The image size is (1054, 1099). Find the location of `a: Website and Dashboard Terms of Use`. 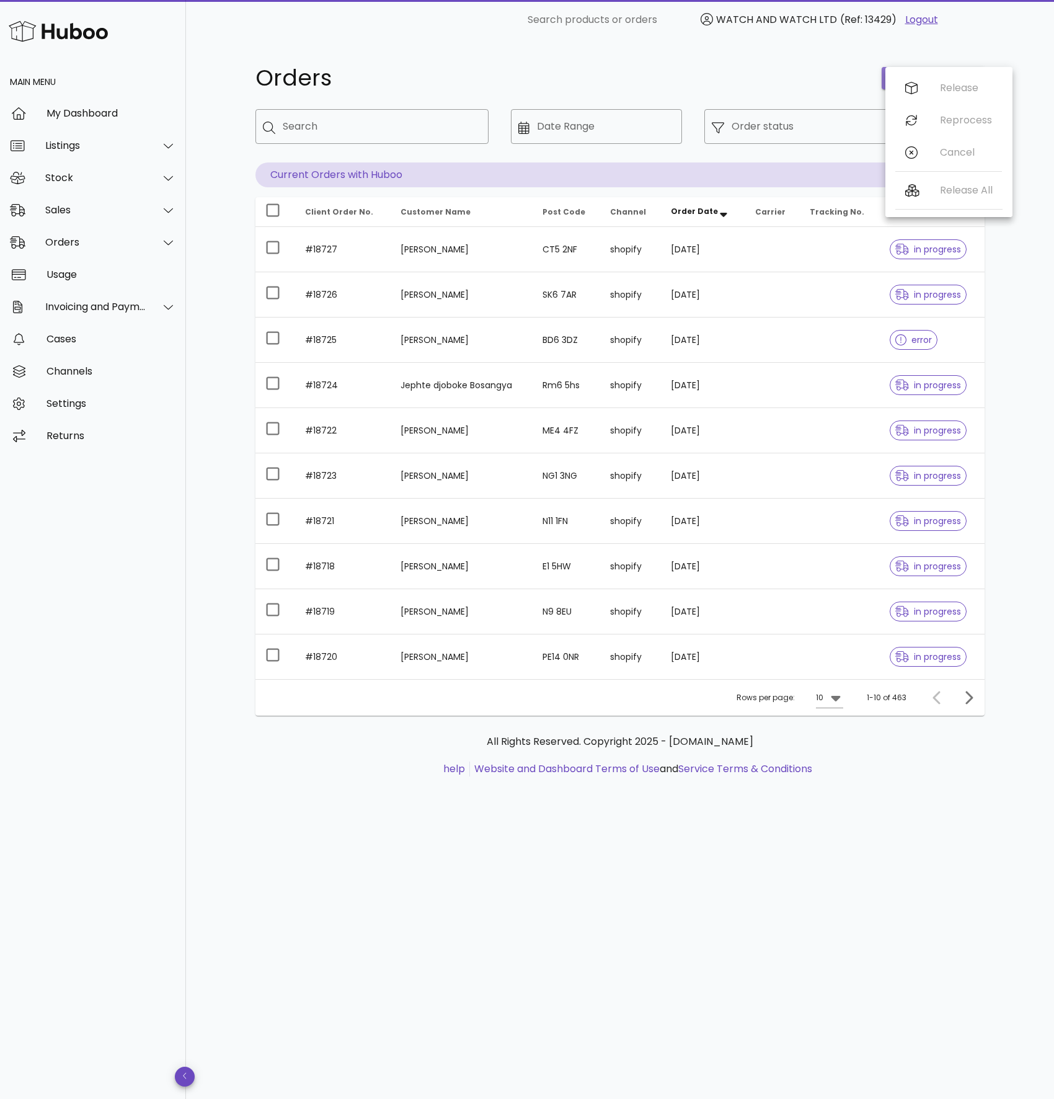

a: Website and Dashboard Terms of Use is located at coordinates (567, 768).